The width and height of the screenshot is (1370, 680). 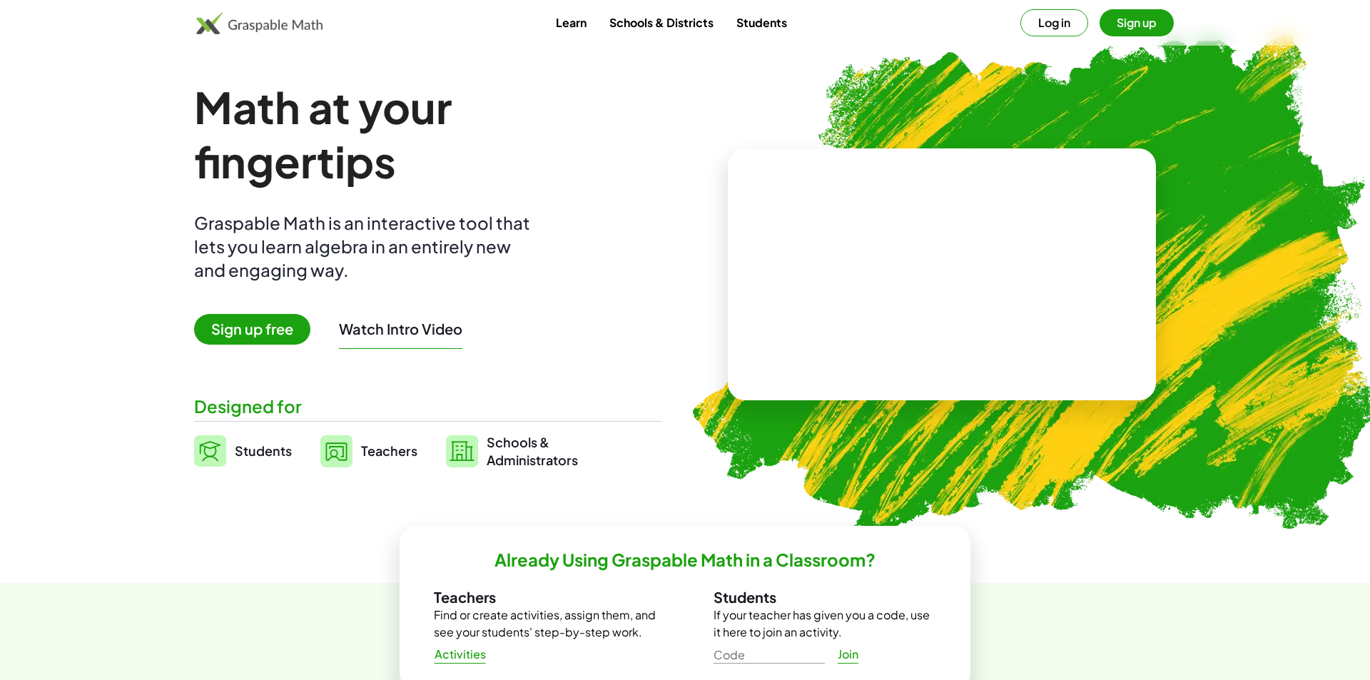 I want to click on button: Log in, so click(x=1054, y=23).